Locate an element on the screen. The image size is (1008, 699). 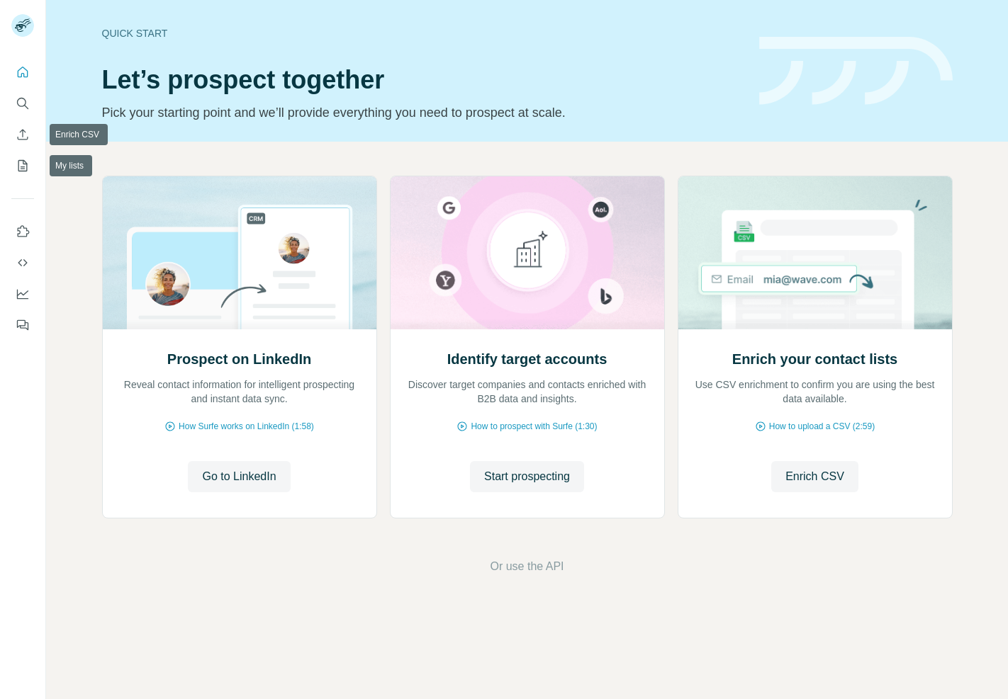
span: Go to LinkedIn is located at coordinates (239, 477).